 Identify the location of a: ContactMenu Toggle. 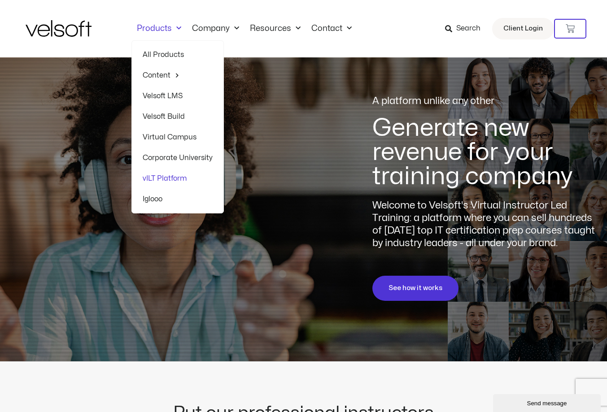
(332, 29).